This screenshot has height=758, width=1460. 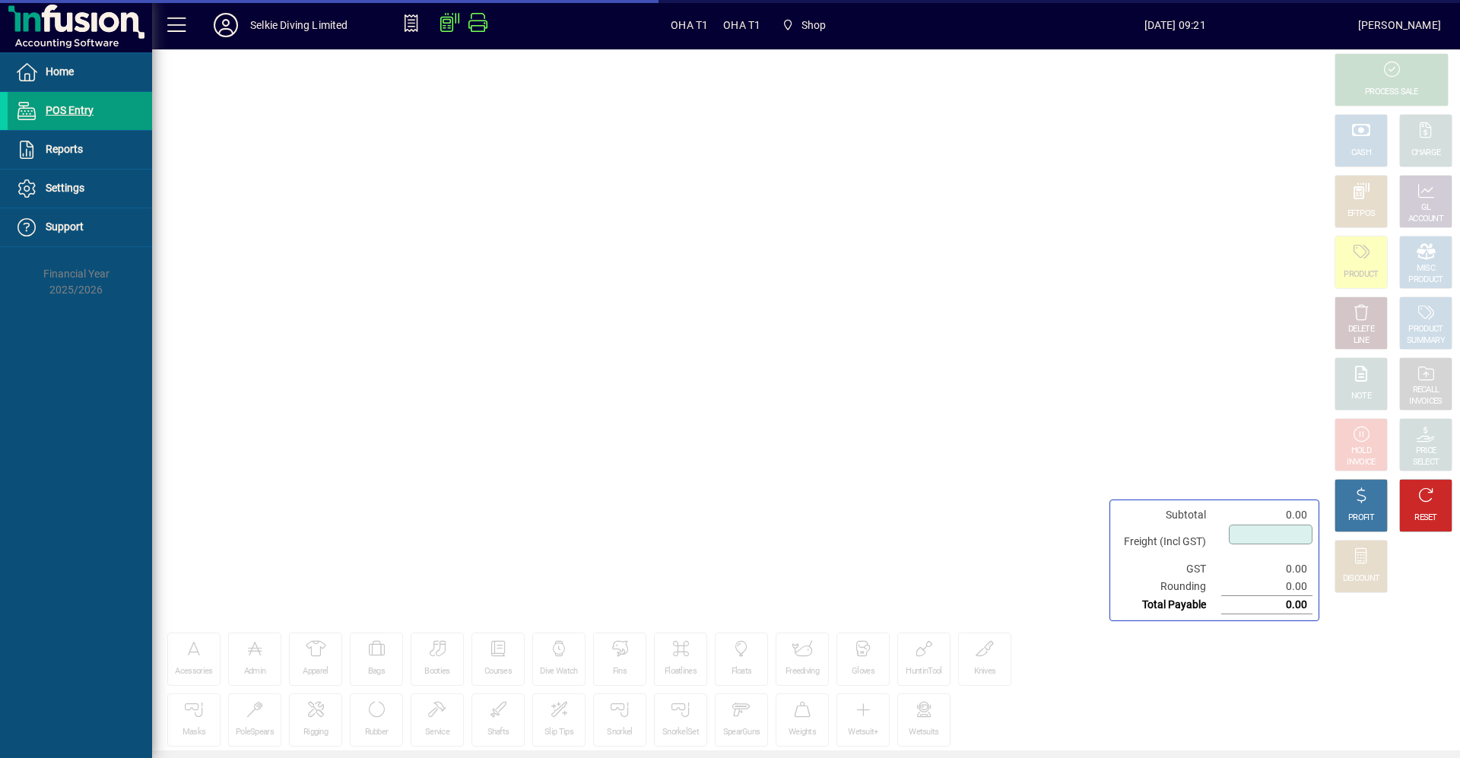 What do you see at coordinates (1426, 462) in the screenshot?
I see `div: SELECT` at bounding box center [1426, 462].